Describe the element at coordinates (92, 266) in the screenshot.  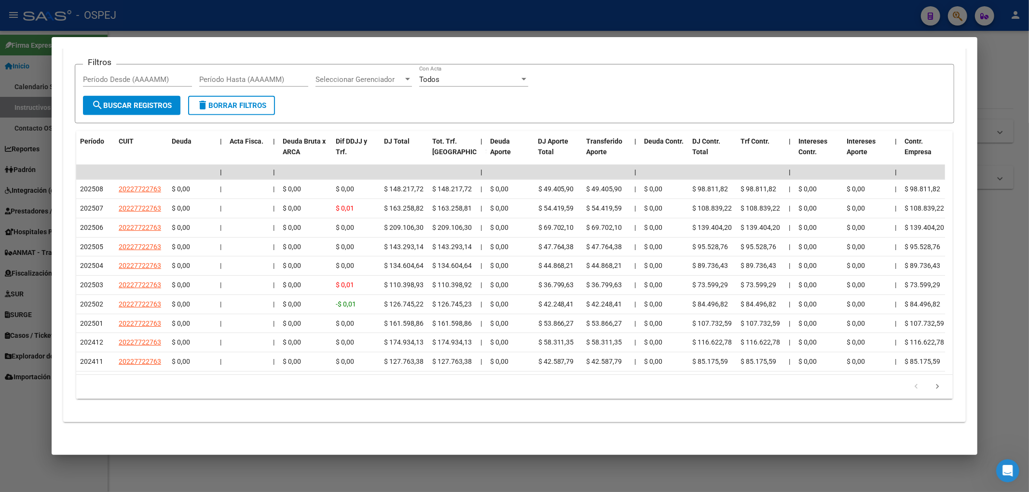
I see `span: 202504` at that location.